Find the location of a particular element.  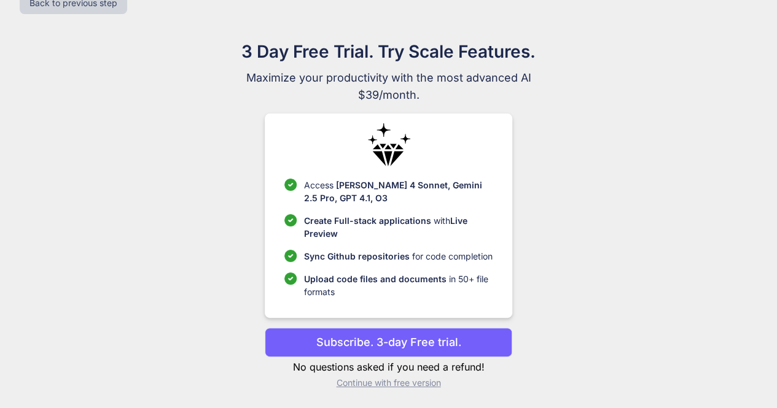

p: in 50+ file formats is located at coordinates (398, 286).